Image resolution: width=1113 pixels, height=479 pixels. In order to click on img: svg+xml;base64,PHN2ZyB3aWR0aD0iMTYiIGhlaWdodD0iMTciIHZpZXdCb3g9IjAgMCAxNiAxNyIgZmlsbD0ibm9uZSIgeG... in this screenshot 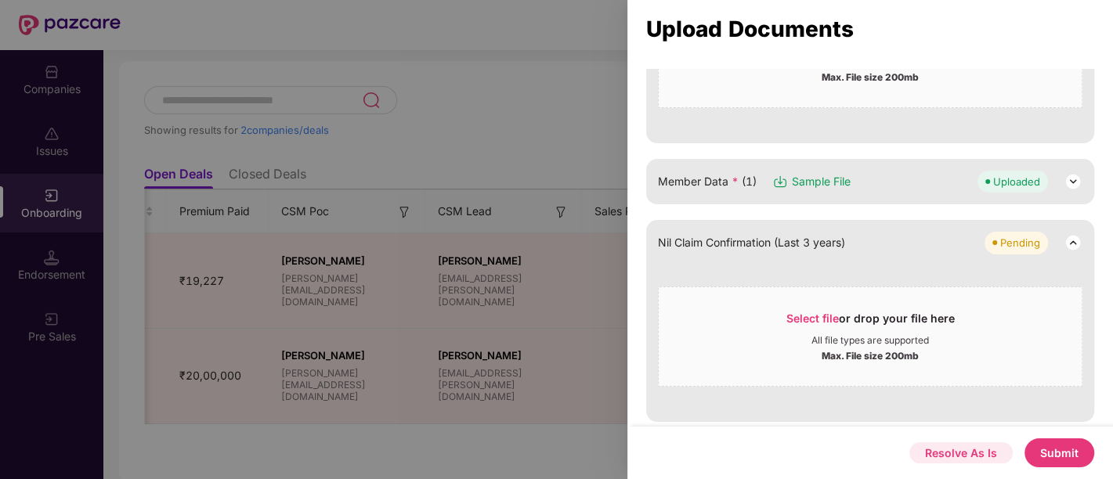, I will do `click(780, 182)`.